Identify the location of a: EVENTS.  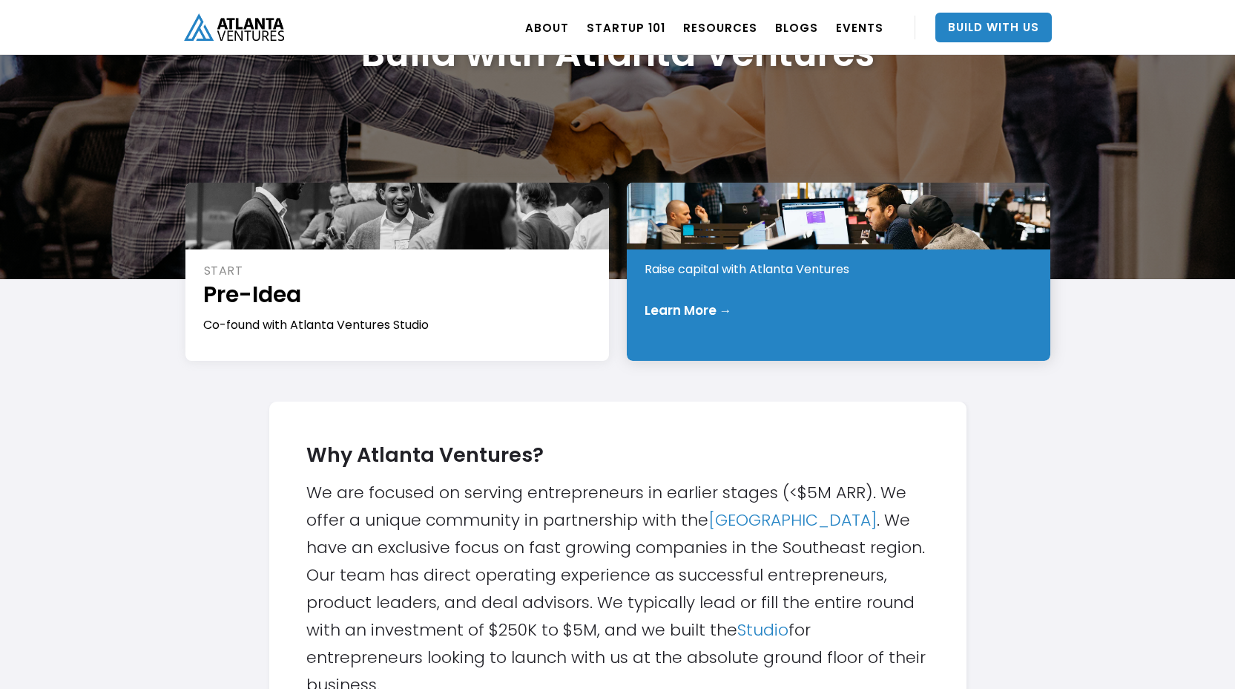
(860, 27).